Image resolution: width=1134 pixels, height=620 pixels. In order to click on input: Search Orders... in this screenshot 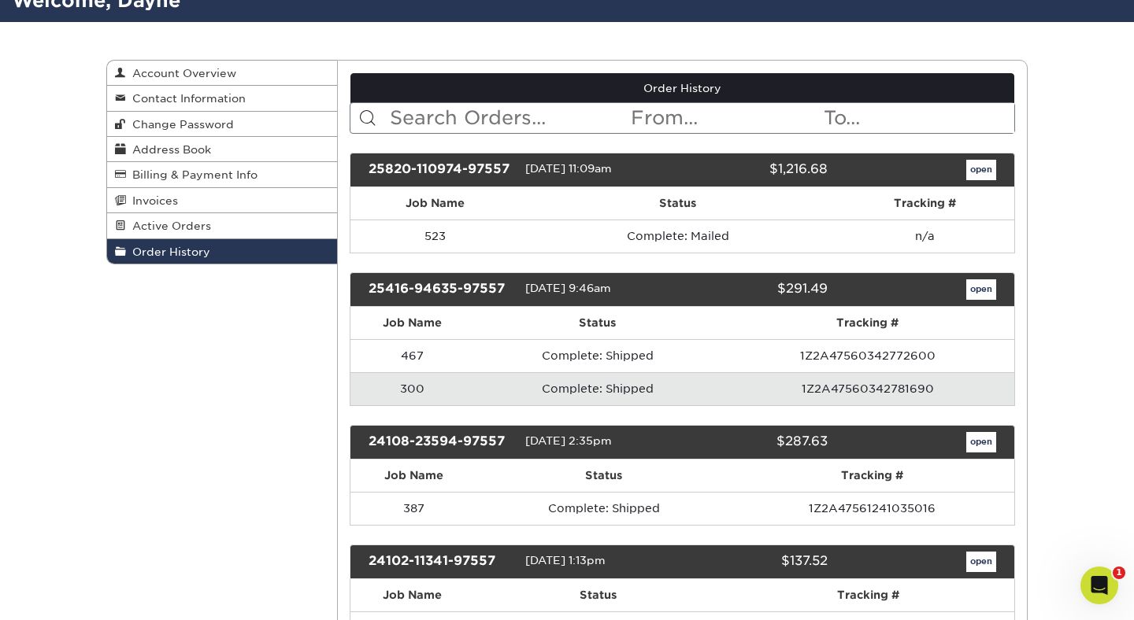, I will do `click(509, 118)`.